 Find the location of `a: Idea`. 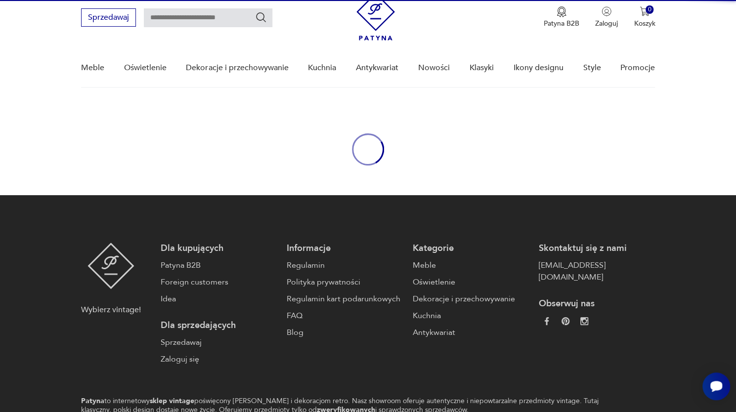

a: Idea is located at coordinates (219, 299).